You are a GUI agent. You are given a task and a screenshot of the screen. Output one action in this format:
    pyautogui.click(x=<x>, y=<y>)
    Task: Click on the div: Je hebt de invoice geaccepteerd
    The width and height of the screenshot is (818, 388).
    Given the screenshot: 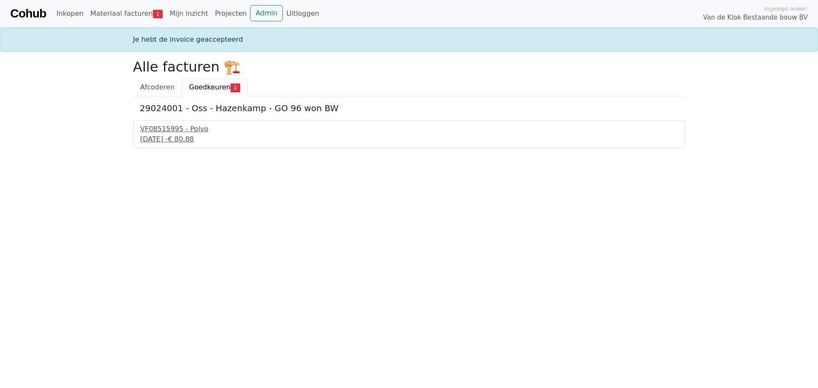 What is the action you would take?
    pyautogui.click(x=409, y=40)
    